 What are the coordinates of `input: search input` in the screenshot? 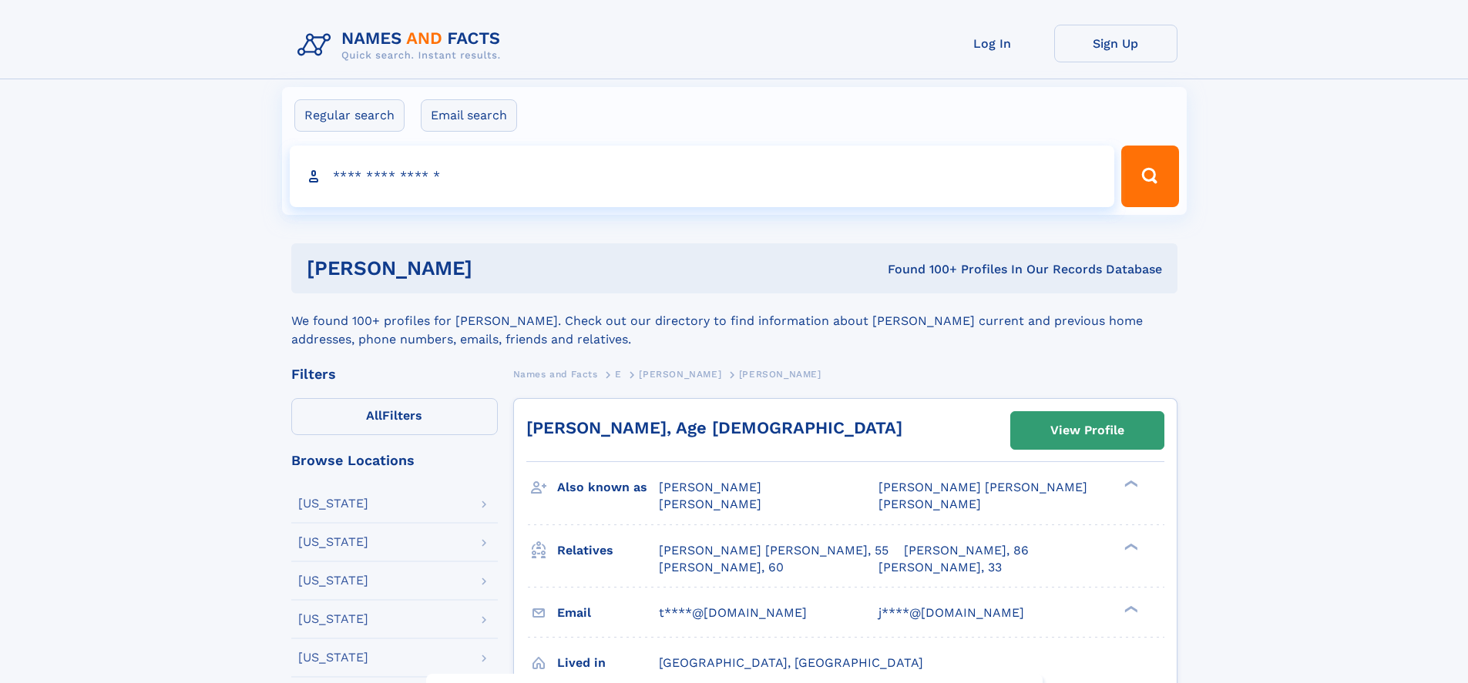 It's located at (702, 176).